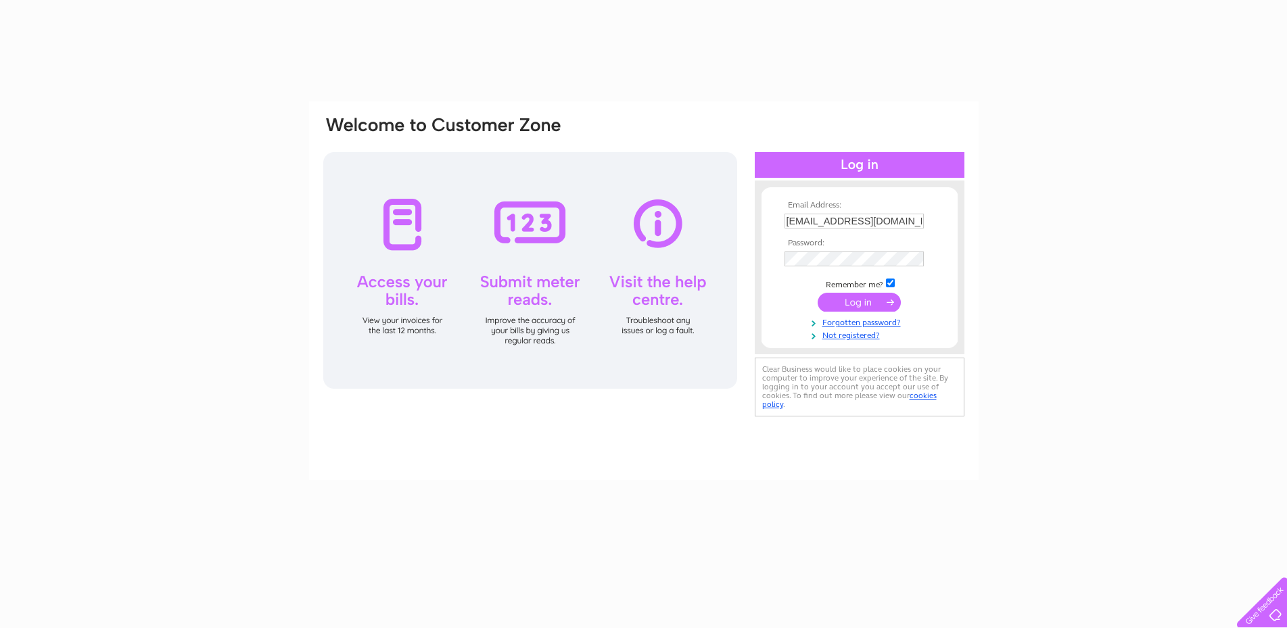 This screenshot has width=1287, height=628. Describe the element at coordinates (859, 283) in the screenshot. I see `td: Remember me?` at that location.